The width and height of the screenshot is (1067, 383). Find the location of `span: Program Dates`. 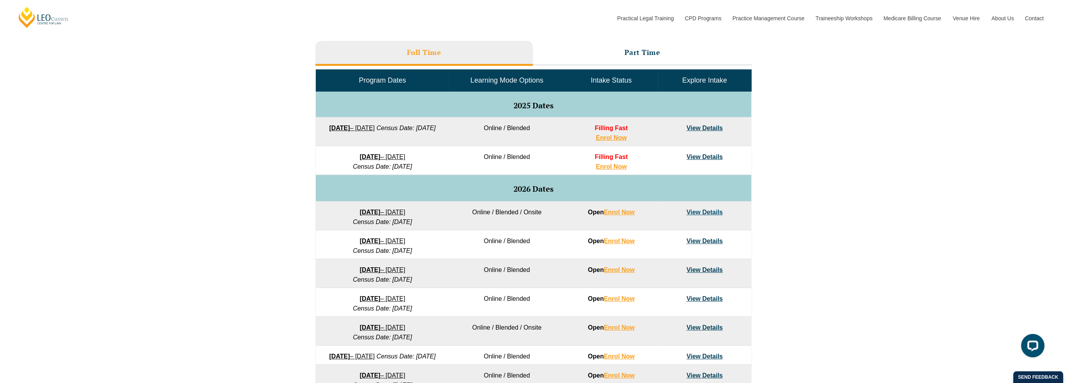

span: Program Dates is located at coordinates (382, 80).